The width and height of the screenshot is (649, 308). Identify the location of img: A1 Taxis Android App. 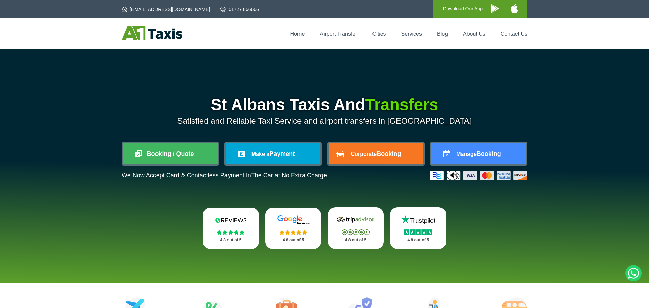
(495, 8).